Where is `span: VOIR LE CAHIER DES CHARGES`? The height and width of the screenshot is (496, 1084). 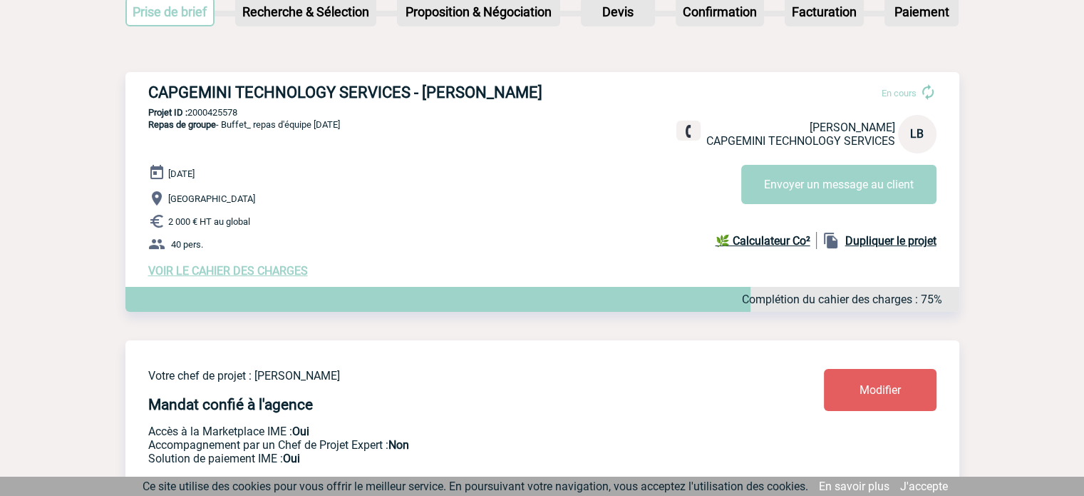 span: VOIR LE CAHIER DES CHARGES is located at coordinates (228, 270).